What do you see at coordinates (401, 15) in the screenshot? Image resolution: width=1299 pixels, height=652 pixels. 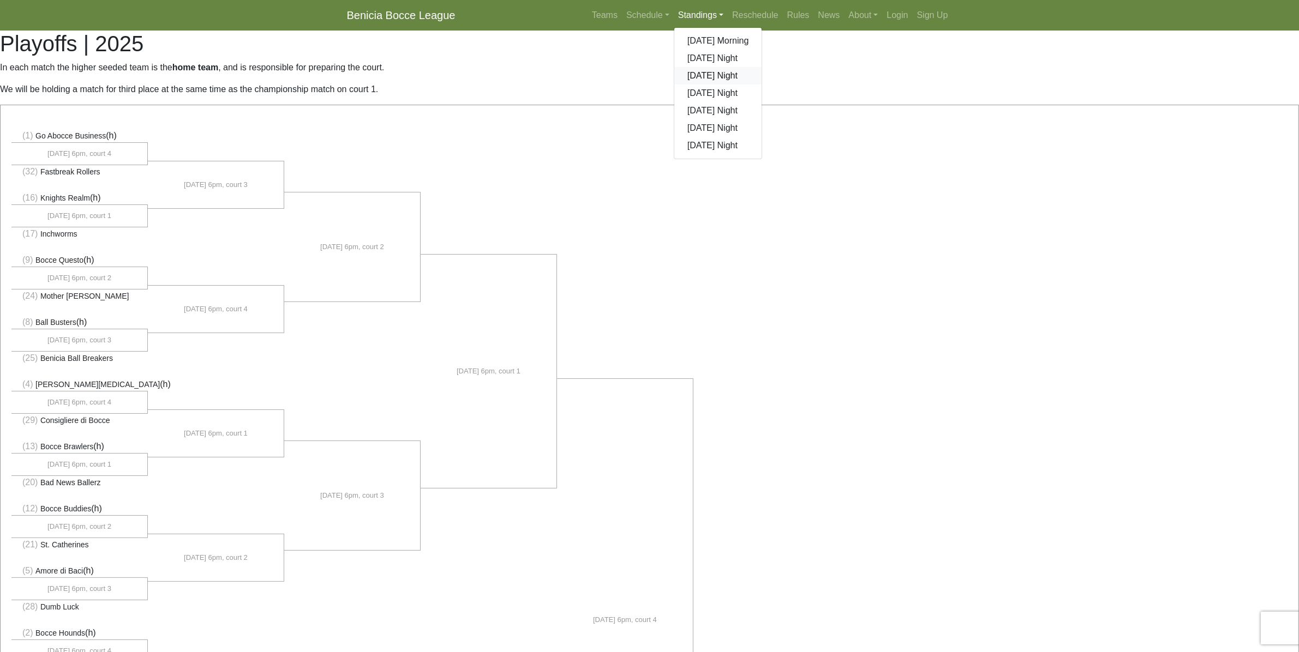 I see `a: Benicia Bocce League` at bounding box center [401, 15].